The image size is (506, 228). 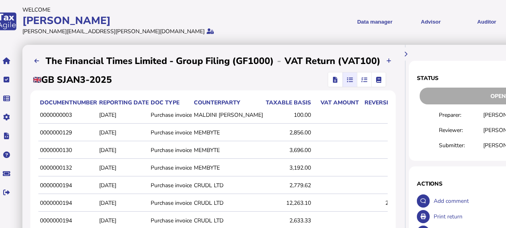 I want to click on div: 526.67, so click(x=383, y=220).